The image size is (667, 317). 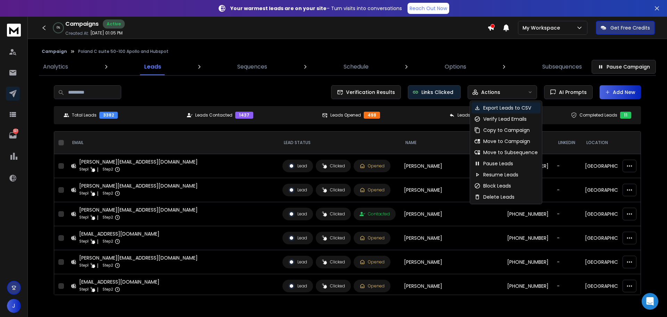 I want to click on th: NAME, so click(x=451, y=142).